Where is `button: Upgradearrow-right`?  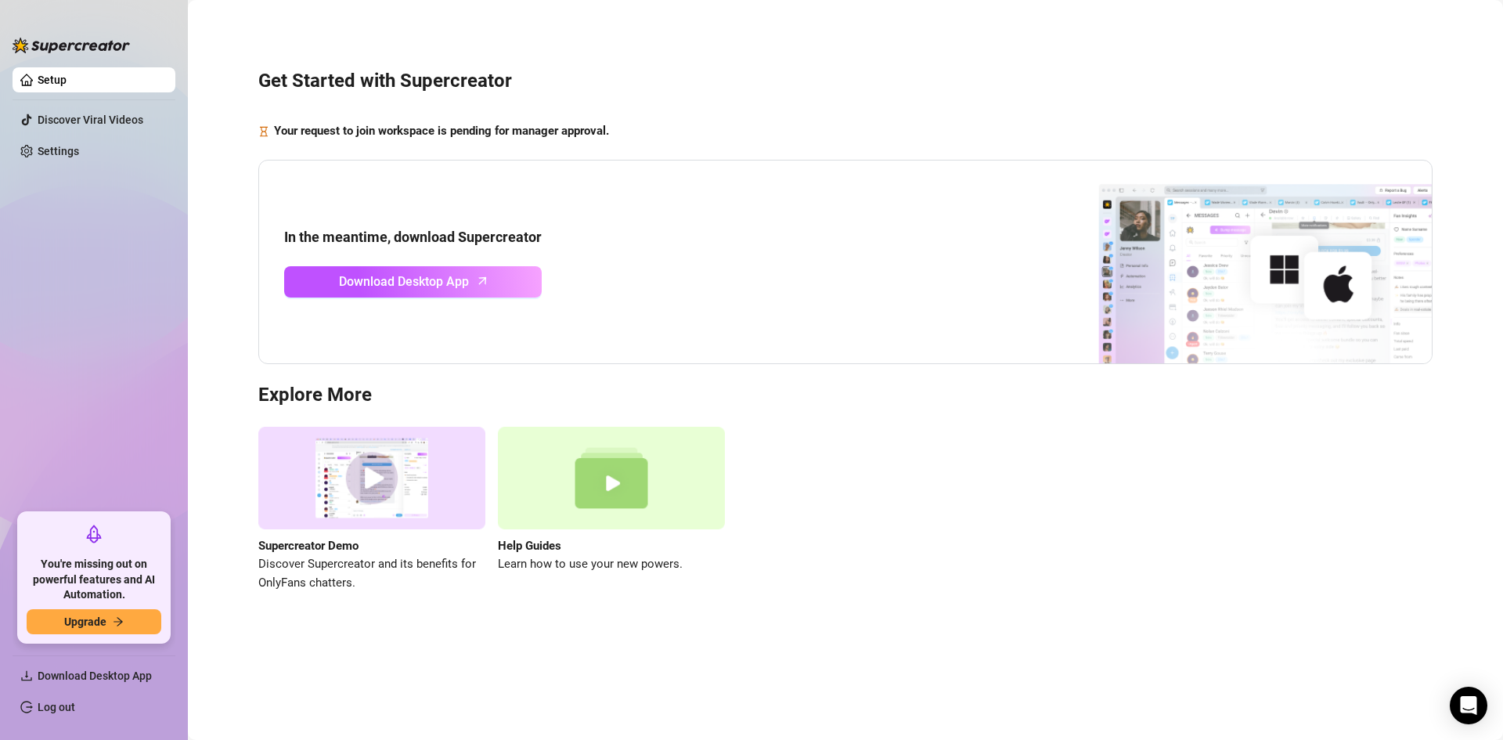 button: Upgradearrow-right is located at coordinates (94, 621).